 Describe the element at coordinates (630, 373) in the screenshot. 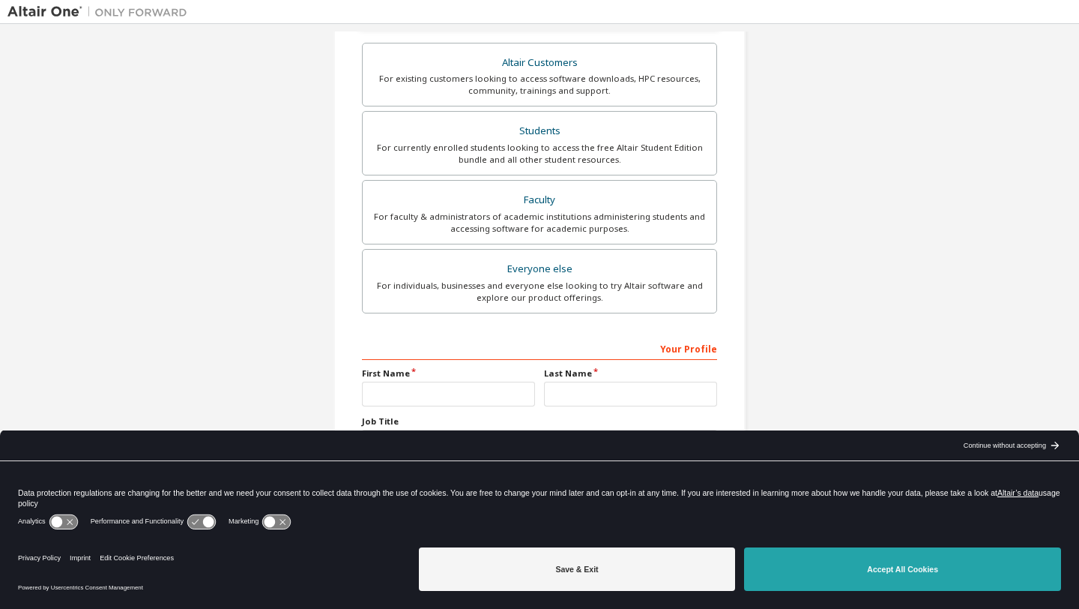

I see `label: Last Name` at that location.